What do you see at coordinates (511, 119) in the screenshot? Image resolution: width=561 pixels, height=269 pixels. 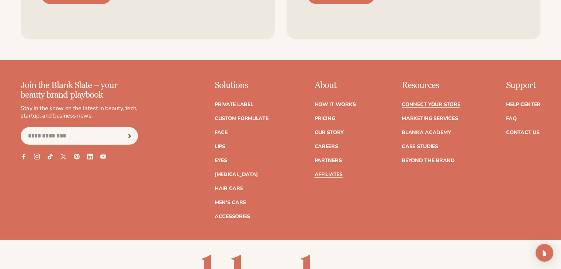 I see `a: FAQ` at bounding box center [511, 119].